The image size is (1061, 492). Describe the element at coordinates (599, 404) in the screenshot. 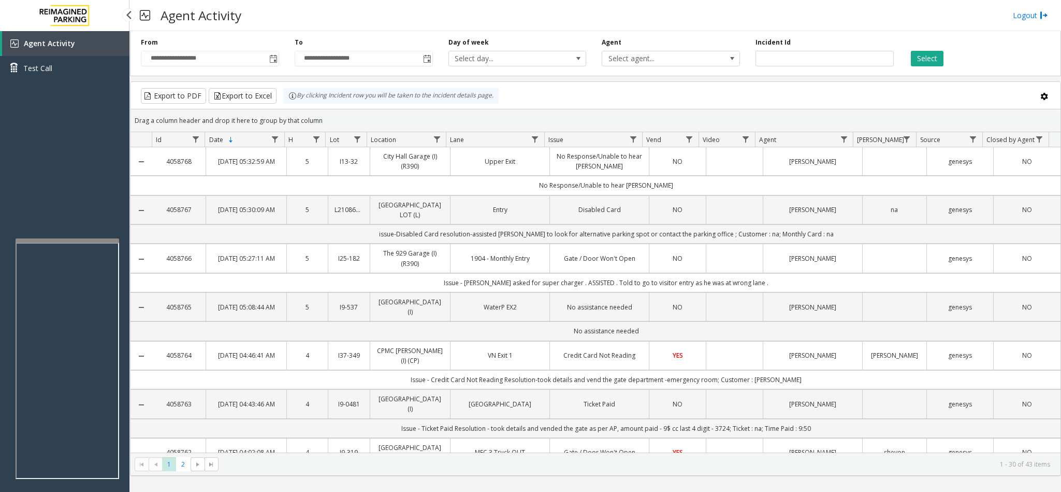

I see `a: Ticket Paid` at that location.